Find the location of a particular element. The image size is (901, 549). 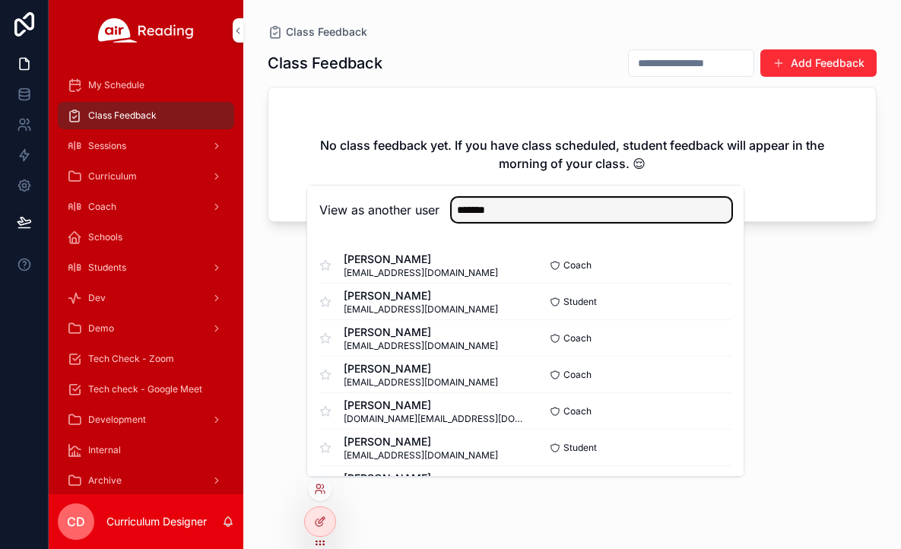

a: Coach is located at coordinates (146, 207).